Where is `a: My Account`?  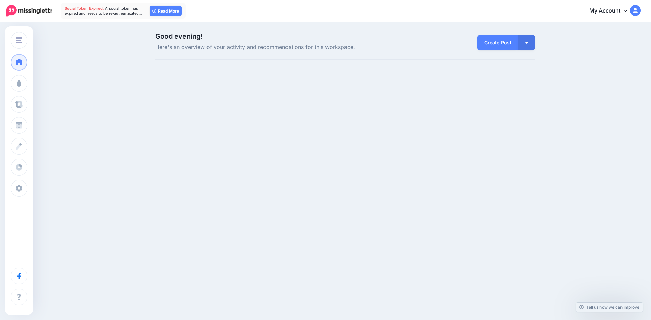 a: My Account is located at coordinates (611, 11).